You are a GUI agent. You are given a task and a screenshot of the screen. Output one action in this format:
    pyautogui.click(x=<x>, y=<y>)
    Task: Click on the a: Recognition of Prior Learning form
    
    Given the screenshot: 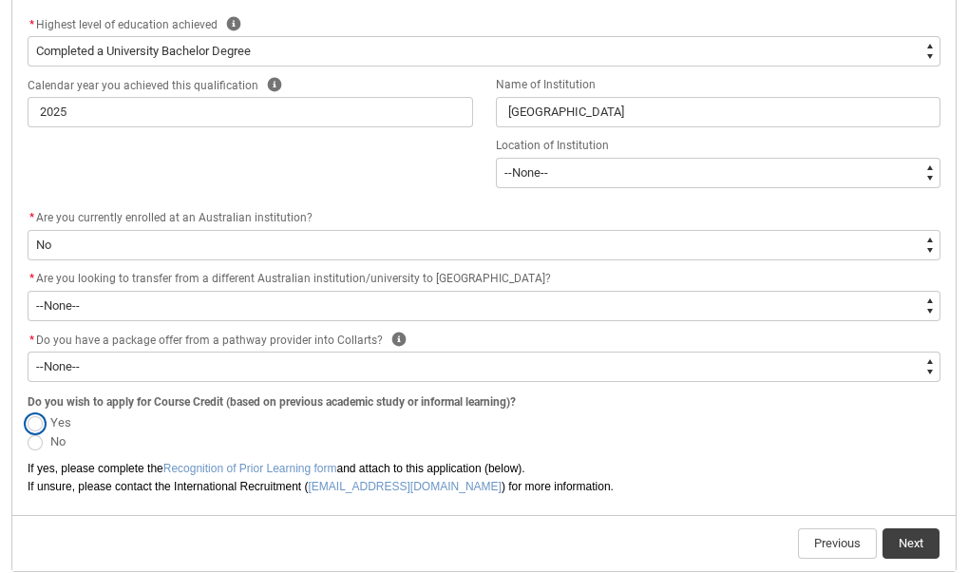 What is the action you would take?
    pyautogui.click(x=250, y=468)
    